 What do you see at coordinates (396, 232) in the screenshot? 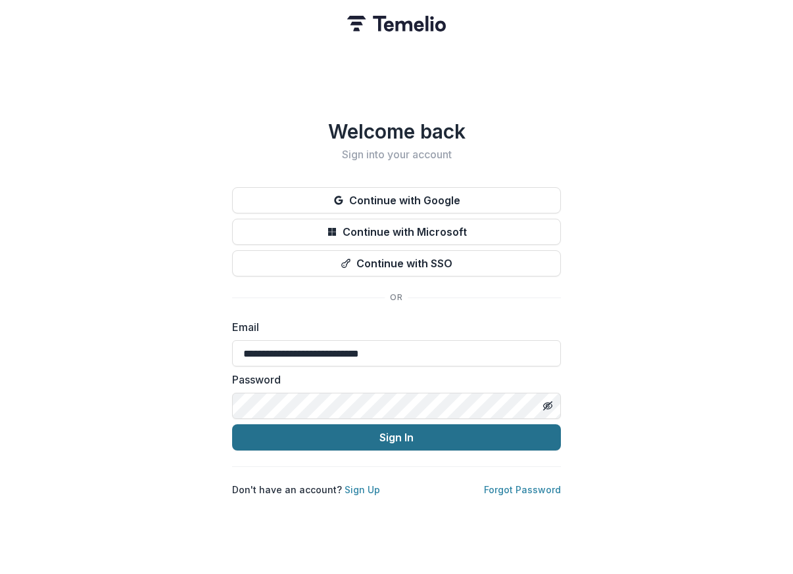
I see `button: Continue with Microsoft` at bounding box center [396, 232].